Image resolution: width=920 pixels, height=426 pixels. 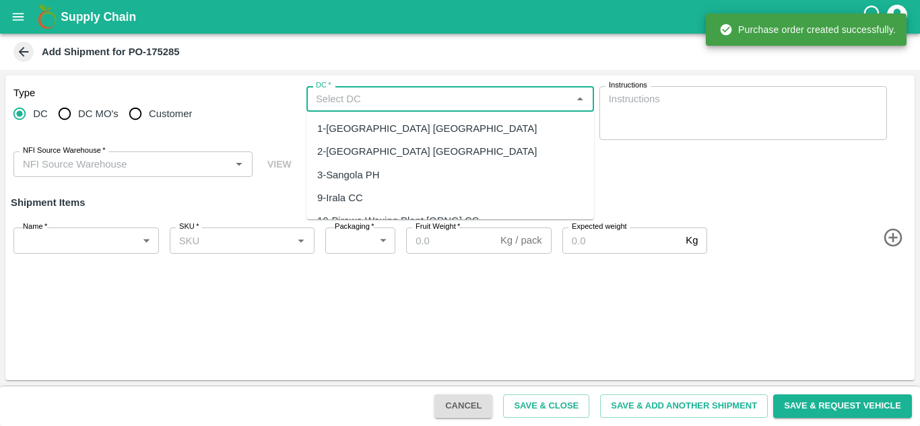 What do you see at coordinates (897, 17) in the screenshot?
I see `div: account of current user` at bounding box center [897, 17].